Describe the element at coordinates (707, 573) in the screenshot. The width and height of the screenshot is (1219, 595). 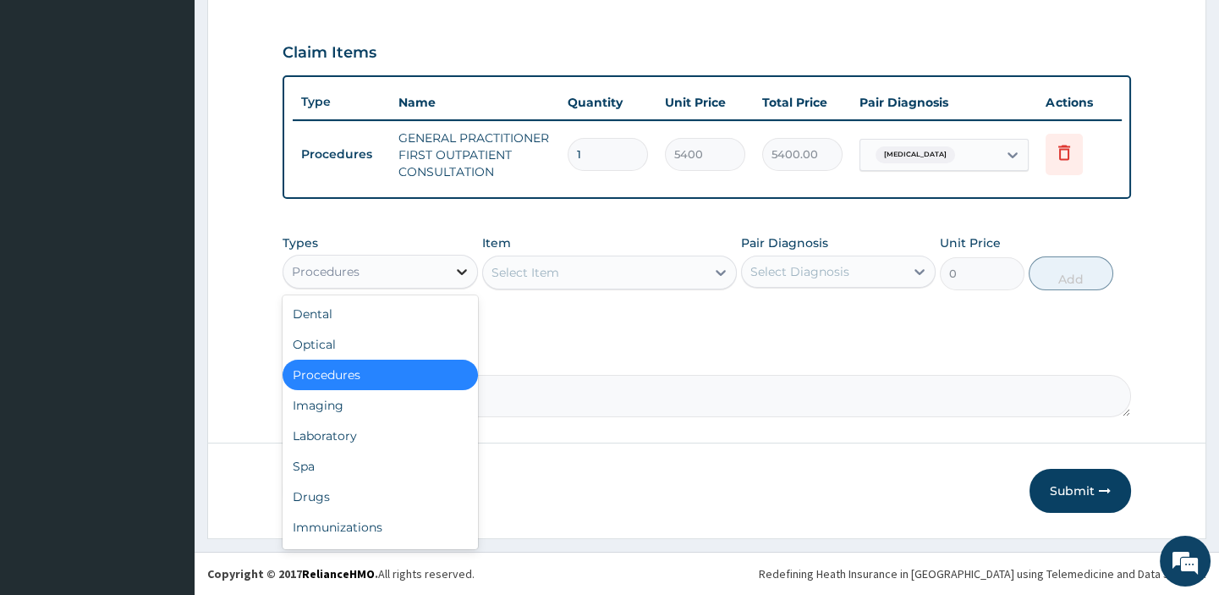
I see `footer: All rights reserved.` at that location.